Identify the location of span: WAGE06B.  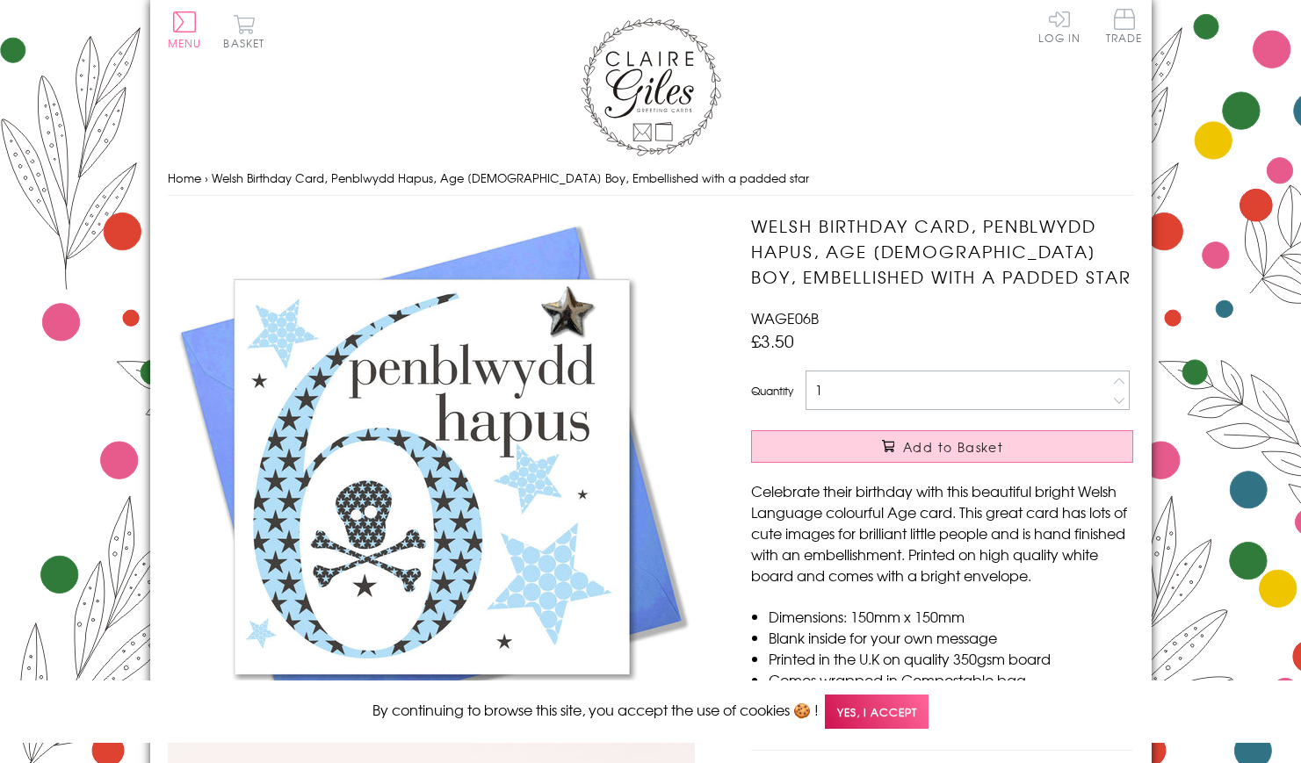
(784, 318).